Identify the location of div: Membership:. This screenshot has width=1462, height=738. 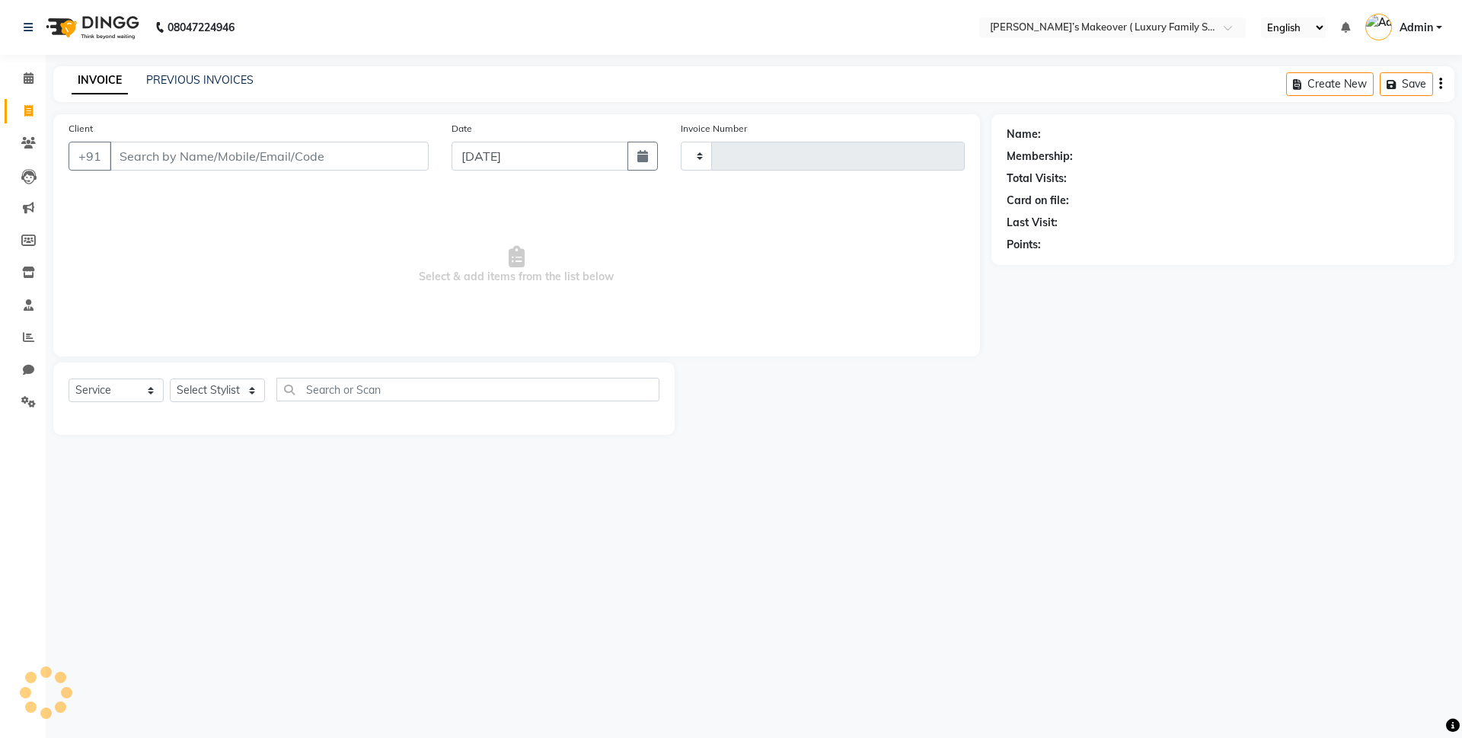
(1039, 156).